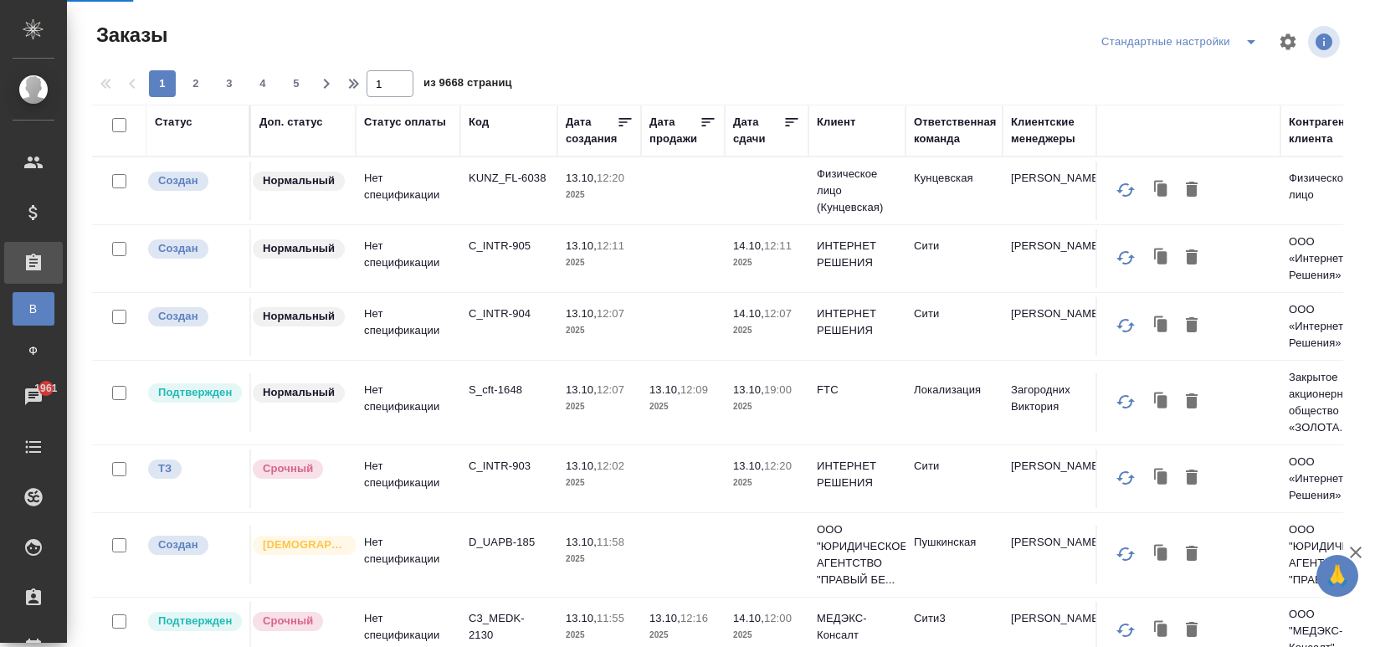 Image resolution: width=1375 pixels, height=647 pixels. What do you see at coordinates (857, 254) in the screenshot?
I see `p: ИНТЕРНЕТ РЕШЕНИЯ` at bounding box center [857, 254].